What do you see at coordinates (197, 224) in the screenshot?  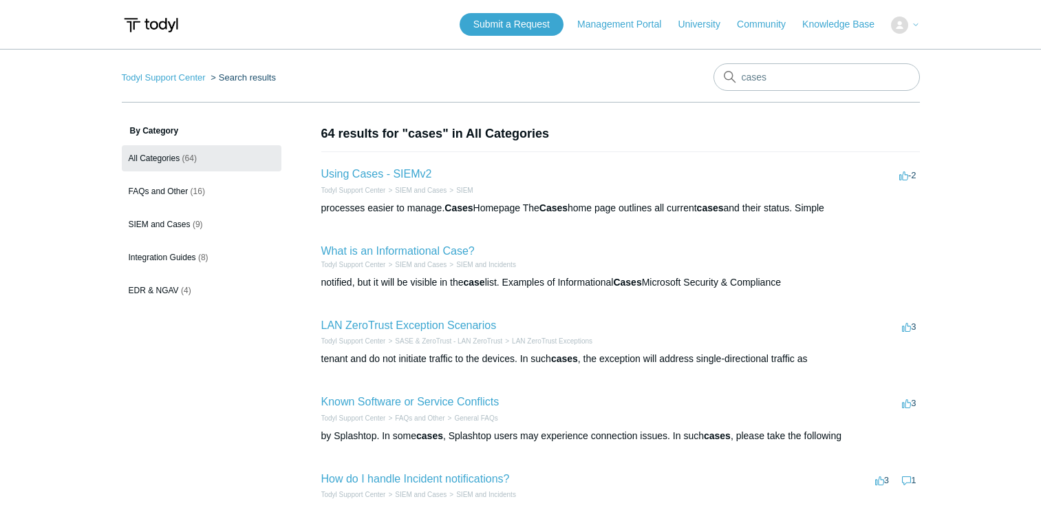 I see `span: (9)` at bounding box center [197, 224].